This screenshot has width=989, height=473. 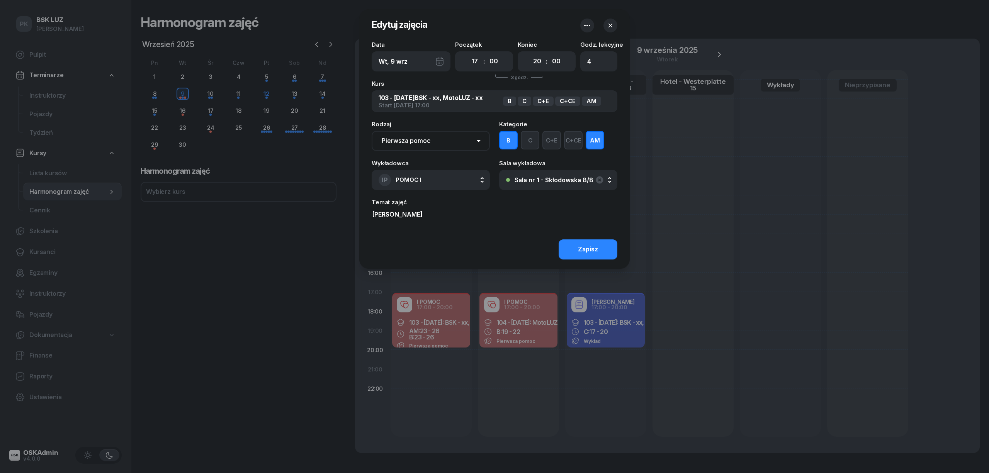 I want to click on div: Zapisz, so click(x=588, y=250).